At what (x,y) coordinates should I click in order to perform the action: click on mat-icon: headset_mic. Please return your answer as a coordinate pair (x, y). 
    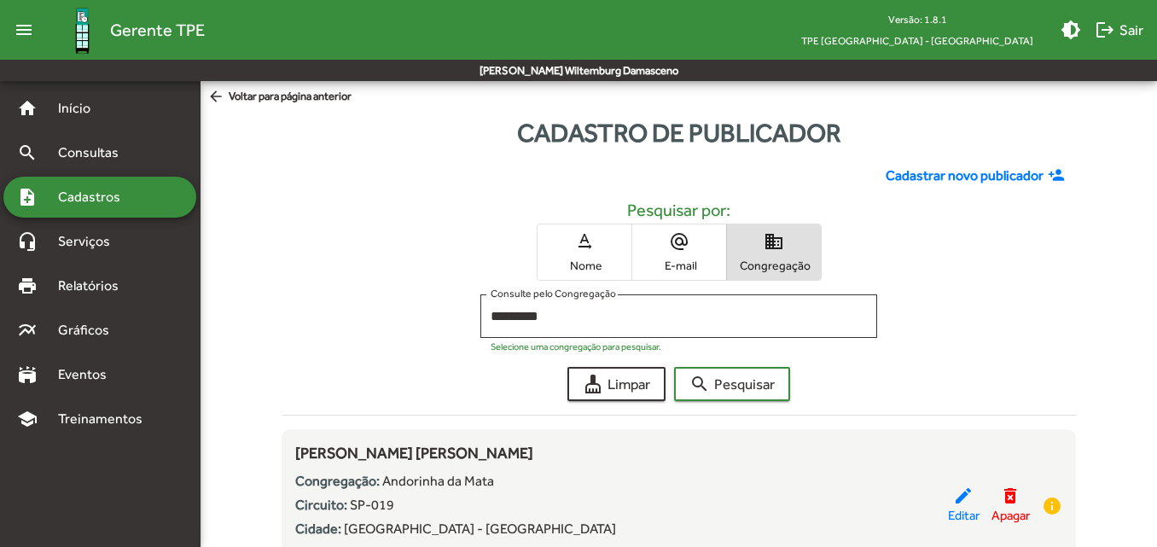
    Looking at the image, I should click on (27, 242).